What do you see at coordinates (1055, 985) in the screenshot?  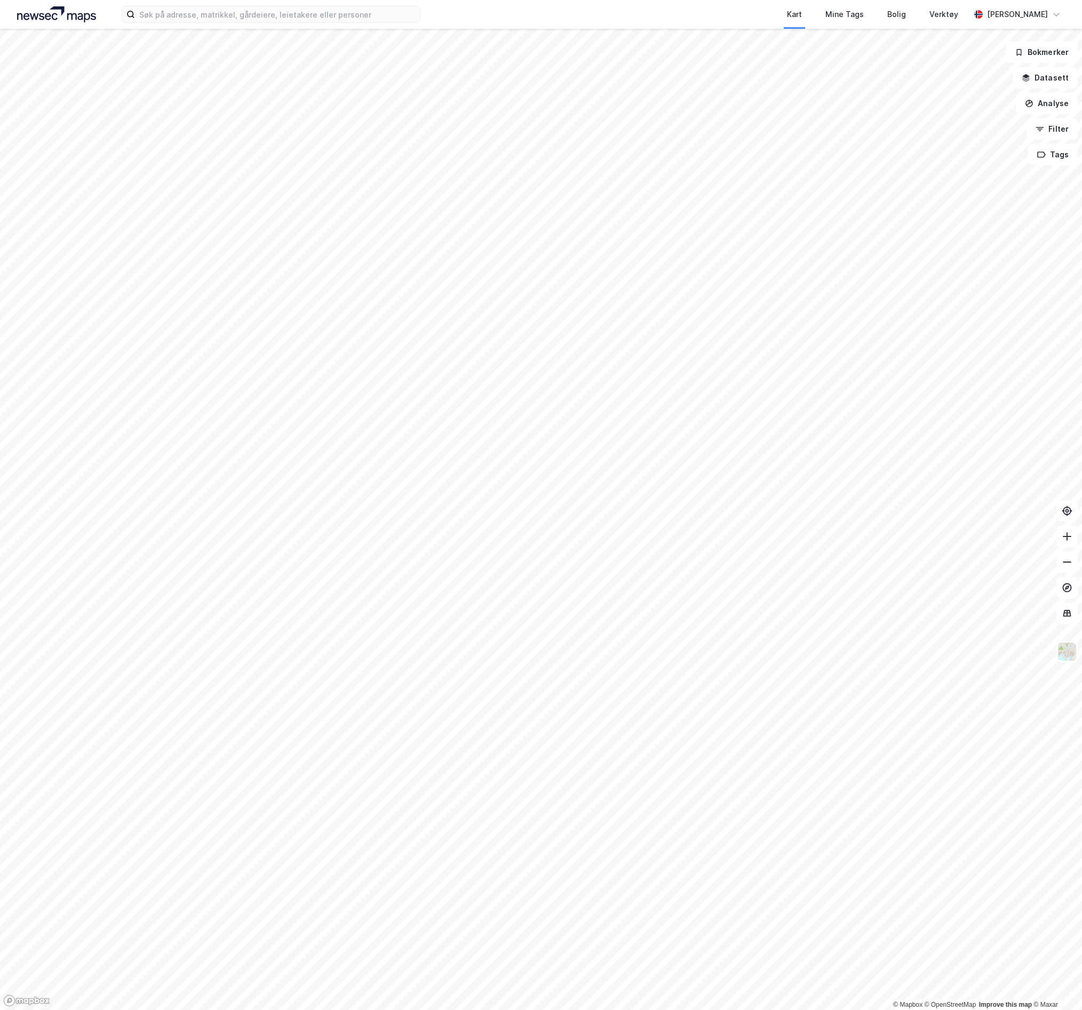 I see `div: Kontrollprogram for chat` at bounding box center [1055, 985].